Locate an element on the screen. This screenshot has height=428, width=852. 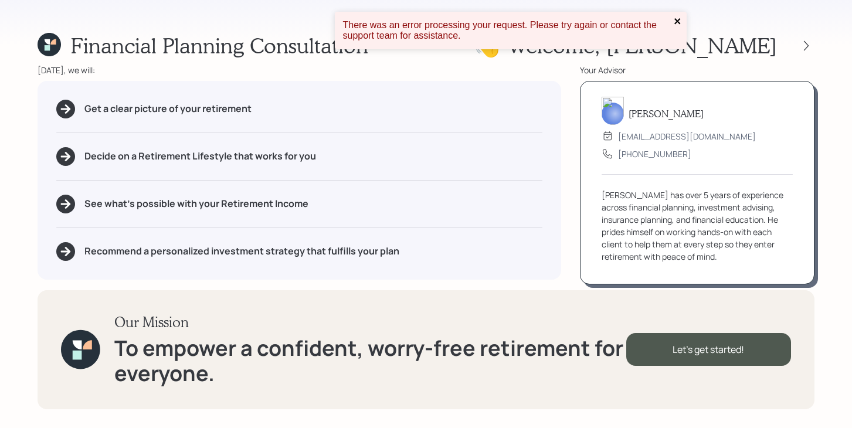
h5: Decide on a Retirement Lifestyle that works for you is located at coordinates (200, 156).